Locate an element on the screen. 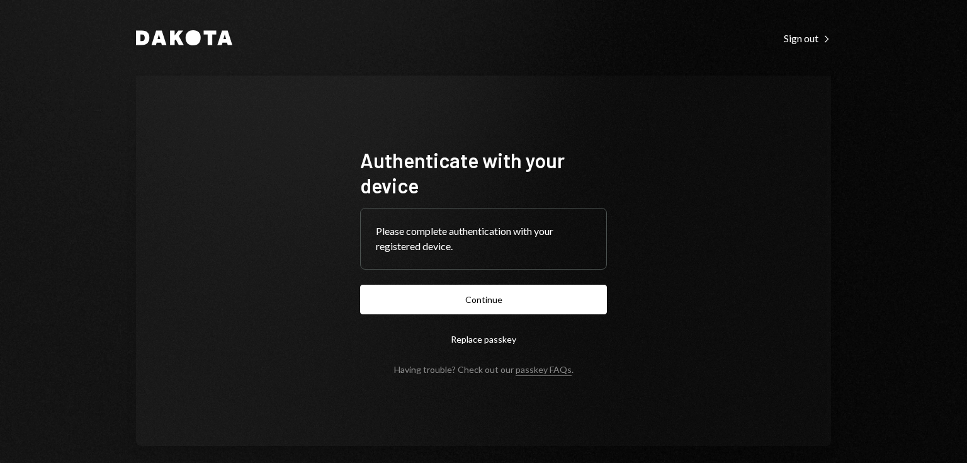  h1: Authenticate with your device is located at coordinates (483, 172).